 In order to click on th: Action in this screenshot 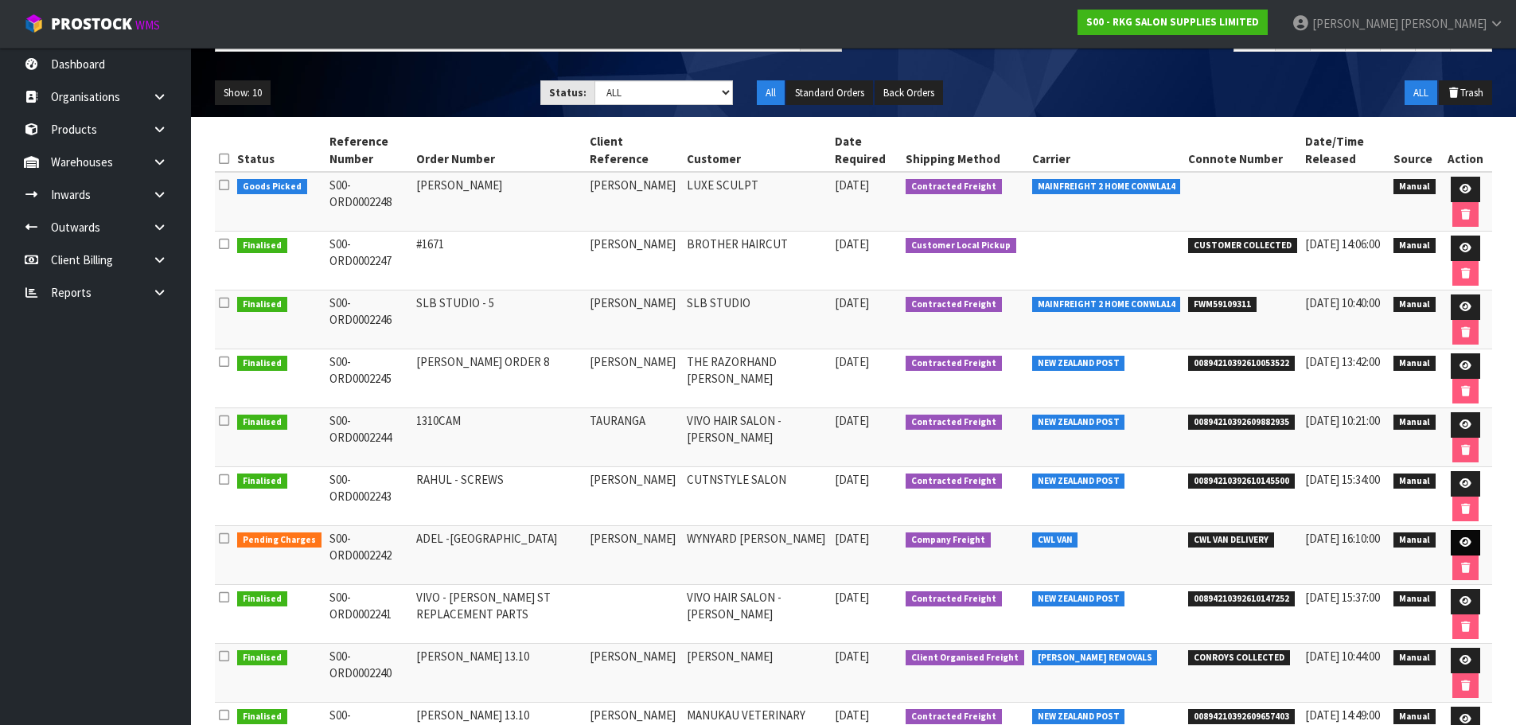, I will do `click(1466, 150)`.